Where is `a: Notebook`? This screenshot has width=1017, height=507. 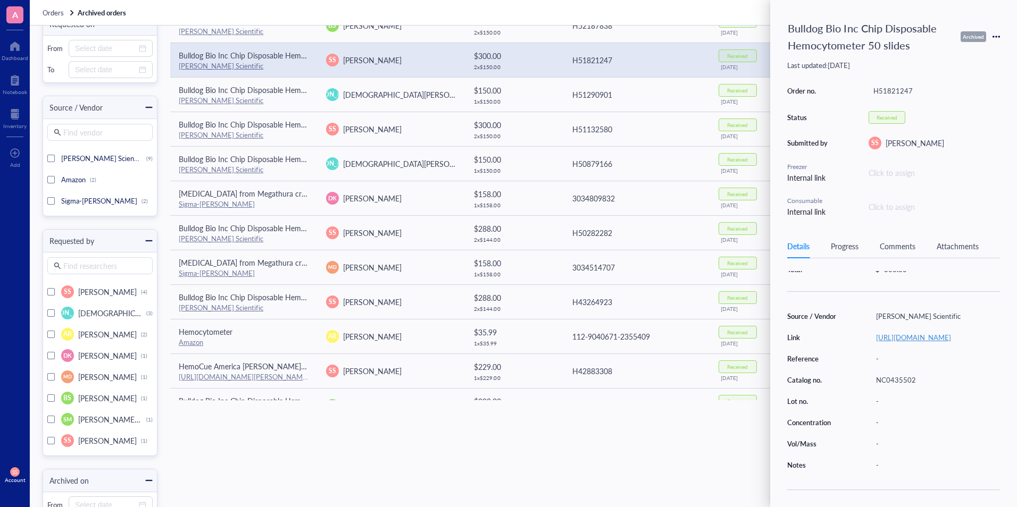 a: Notebook is located at coordinates (15, 84).